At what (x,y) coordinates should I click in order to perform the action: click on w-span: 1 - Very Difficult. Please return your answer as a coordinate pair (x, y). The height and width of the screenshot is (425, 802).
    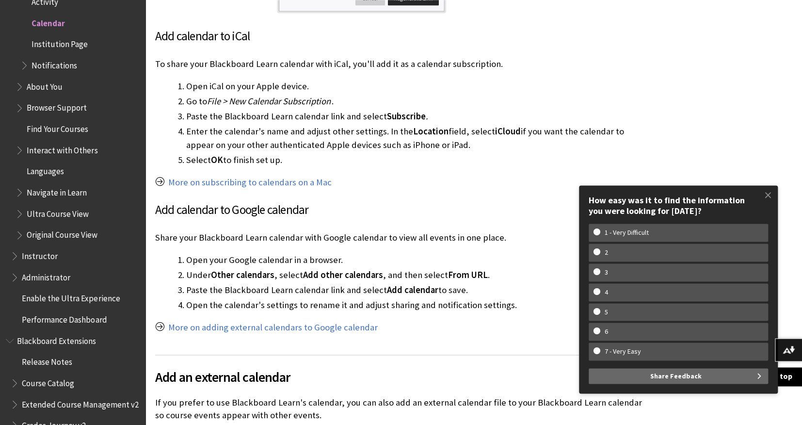
    Looking at the image, I should click on (626, 232).